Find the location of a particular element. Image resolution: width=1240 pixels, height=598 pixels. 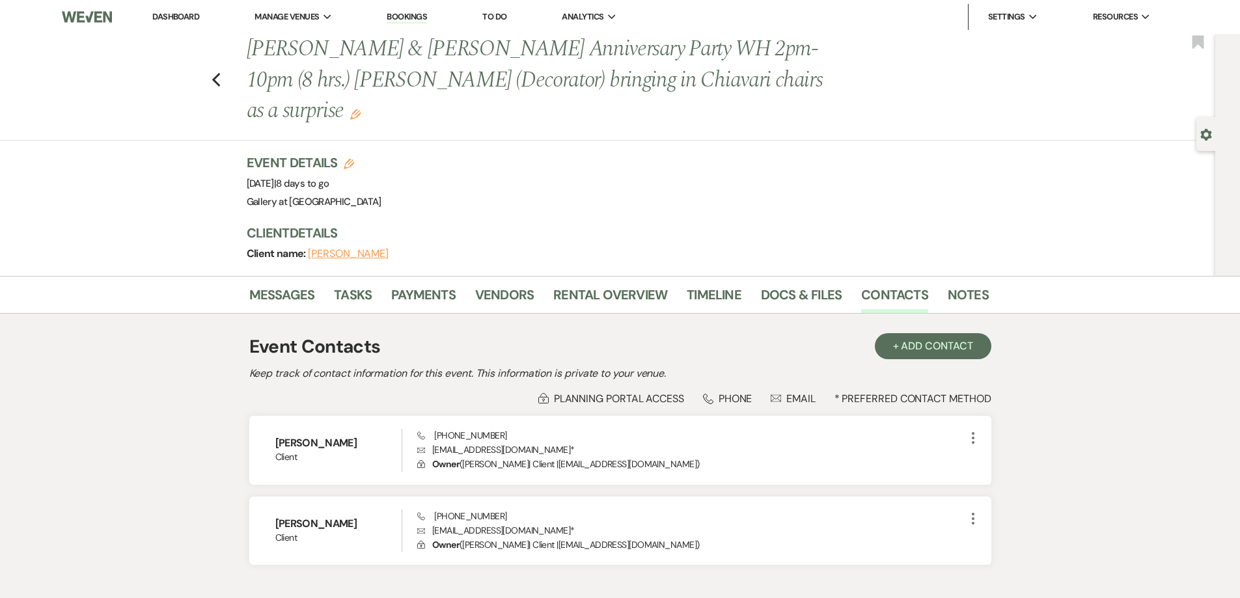

div: Email is located at coordinates (793, 398).